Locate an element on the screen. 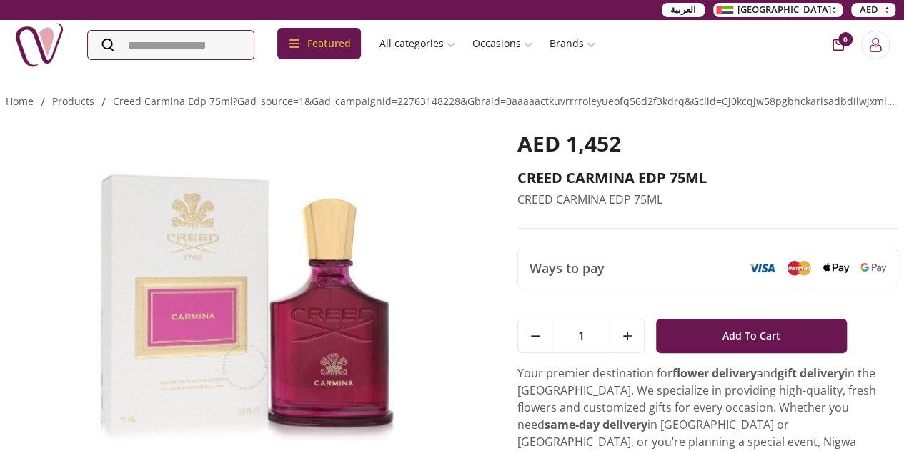 Image resolution: width=904 pixels, height=451 pixels. span: AED is located at coordinates (869, 10).